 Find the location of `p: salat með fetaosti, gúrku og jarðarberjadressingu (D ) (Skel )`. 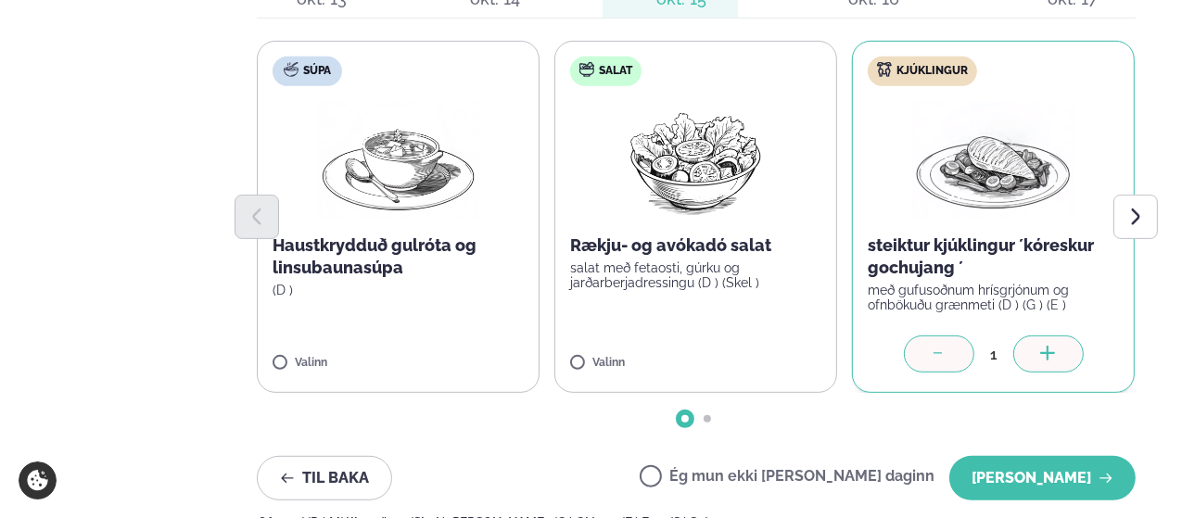

p: salat með fetaosti, gúrku og jarðarberjadressingu (D ) (Skel ) is located at coordinates (695, 275).